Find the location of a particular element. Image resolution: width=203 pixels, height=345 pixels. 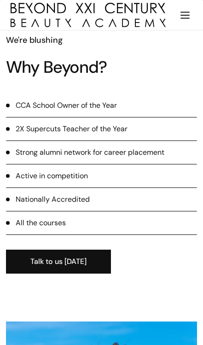

div: Nationally Accredited is located at coordinates (53, 199).